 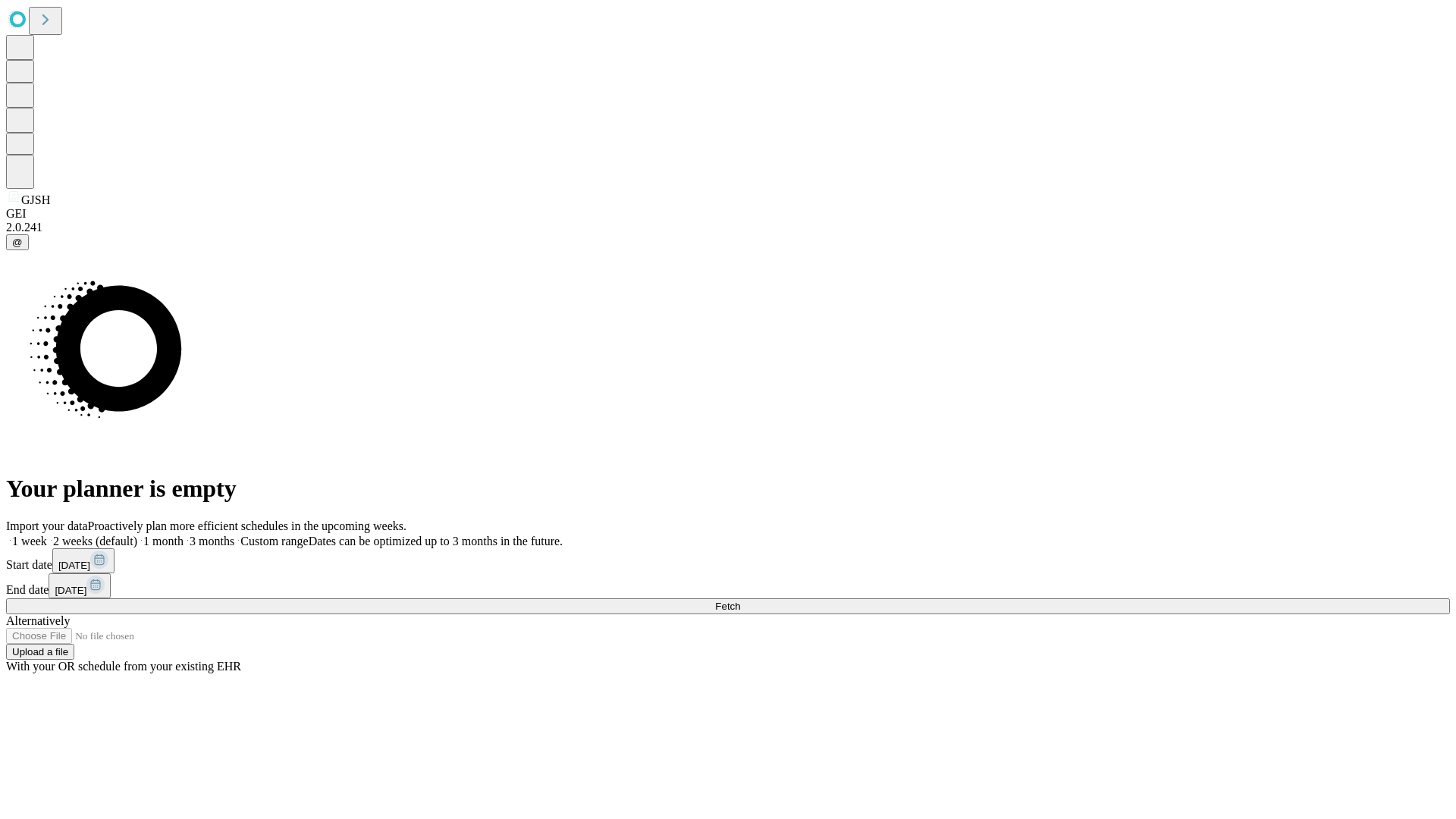 What do you see at coordinates (728, 606) in the screenshot?
I see `span: Fetch` at bounding box center [728, 606].